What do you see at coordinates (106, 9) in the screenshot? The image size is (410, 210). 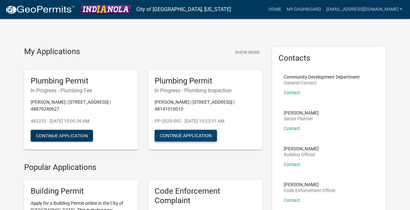 I see `img: City of Indianola, Iowa` at bounding box center [106, 9].